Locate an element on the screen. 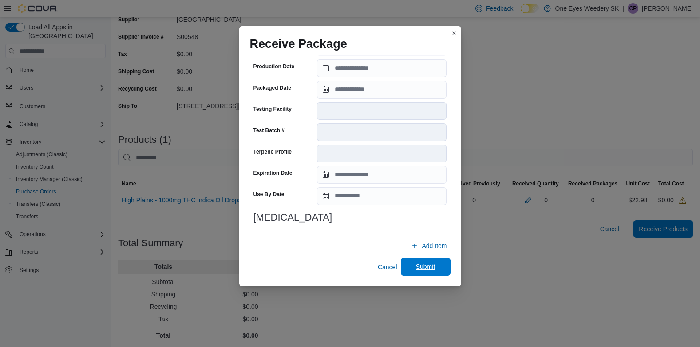  label: Expiration Date is located at coordinates (273, 173).